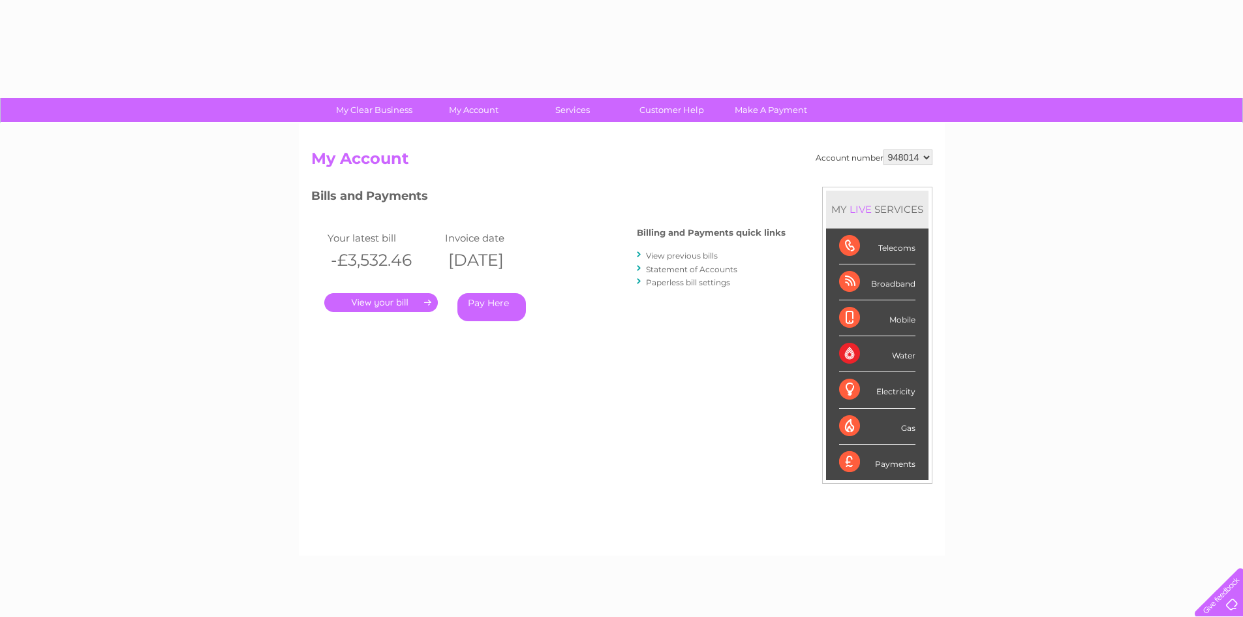 Image resolution: width=1243 pixels, height=617 pixels. What do you see at coordinates (374, 110) in the screenshot?
I see `a: My Clear Business` at bounding box center [374, 110].